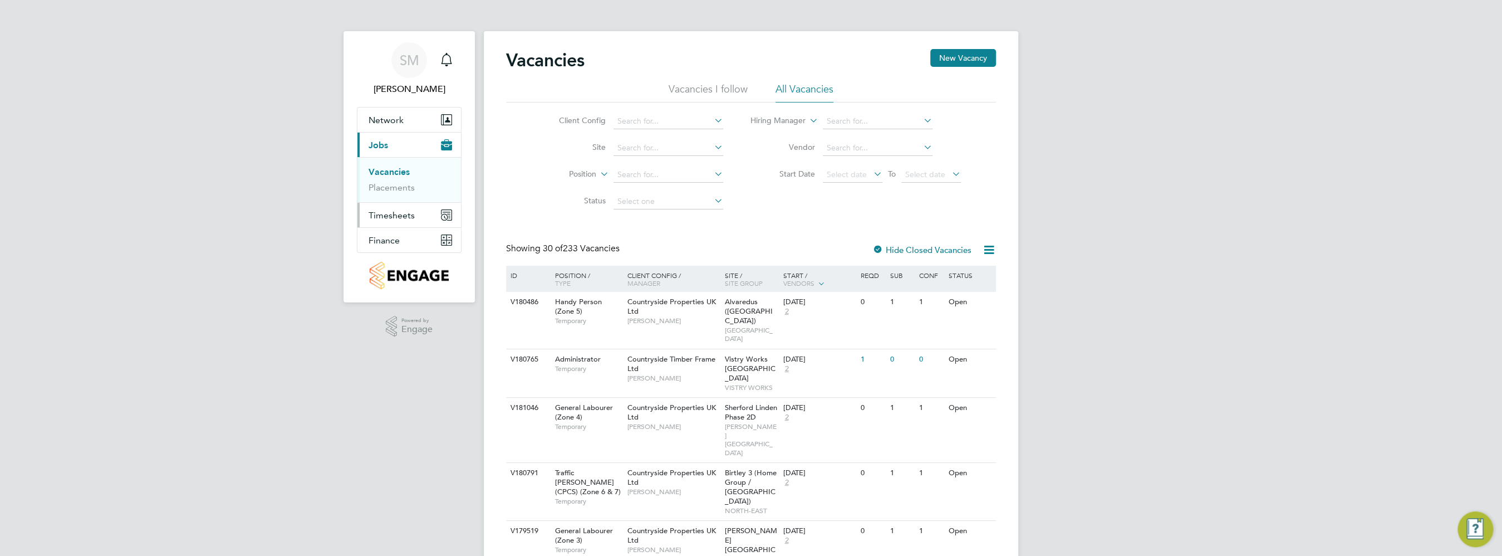  I want to click on span: Countryside Timber Frame Ltd, so click(671, 364).